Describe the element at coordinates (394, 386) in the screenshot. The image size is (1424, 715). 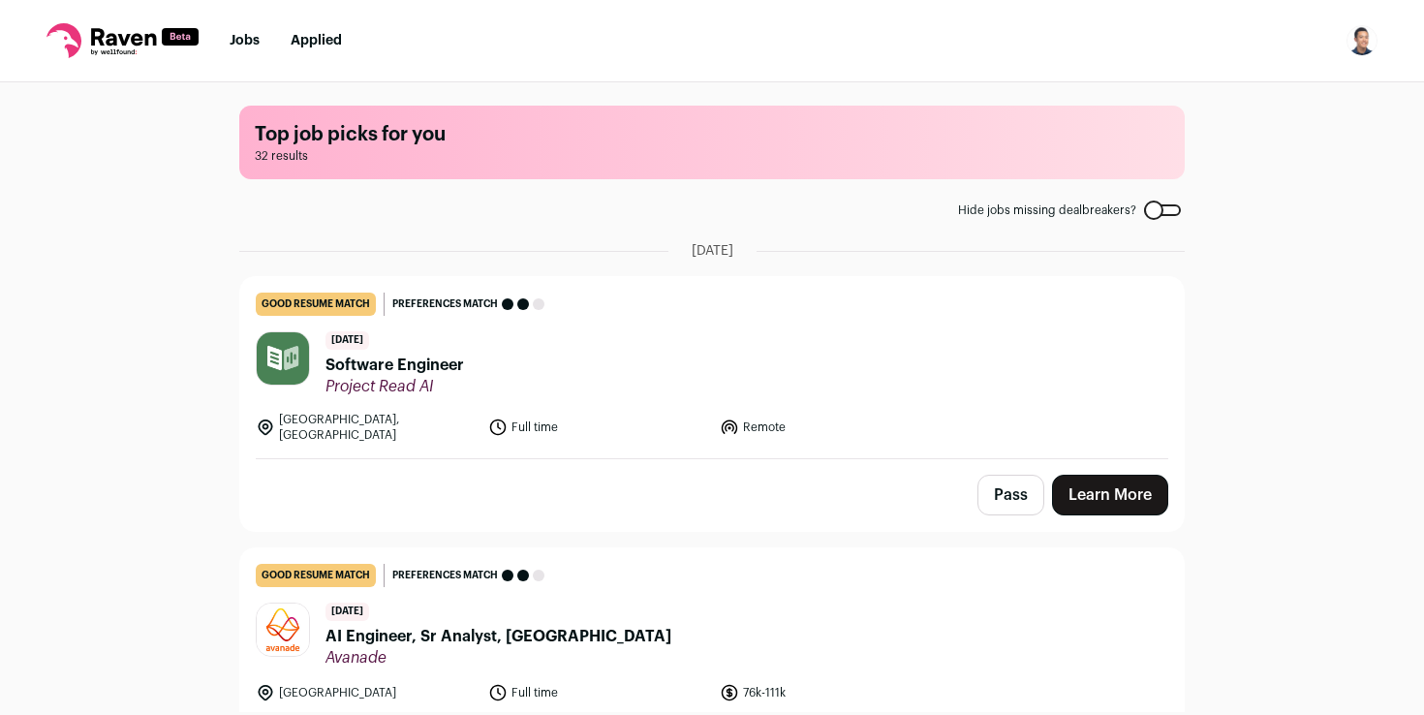
I see `span: Project Read AI` at that location.